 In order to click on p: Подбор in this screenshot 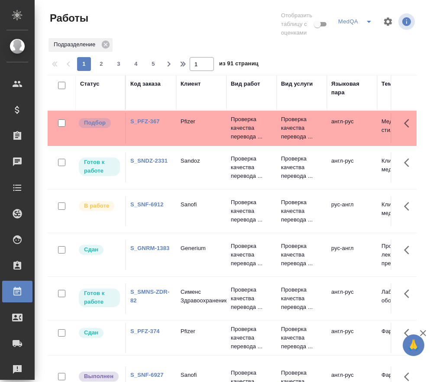, I will do `click(95, 123)`.